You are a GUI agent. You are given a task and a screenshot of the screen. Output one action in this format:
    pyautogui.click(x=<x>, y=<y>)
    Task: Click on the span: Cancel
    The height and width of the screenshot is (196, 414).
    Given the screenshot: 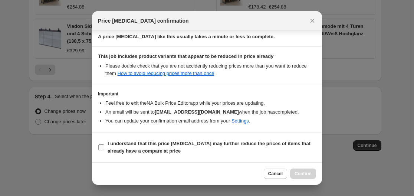 What is the action you would take?
    pyautogui.click(x=275, y=174)
    